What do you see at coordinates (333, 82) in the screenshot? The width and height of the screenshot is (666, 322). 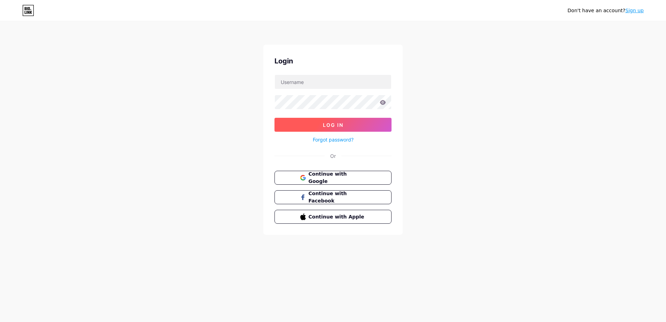 I see `input: Username` at bounding box center [333, 82].